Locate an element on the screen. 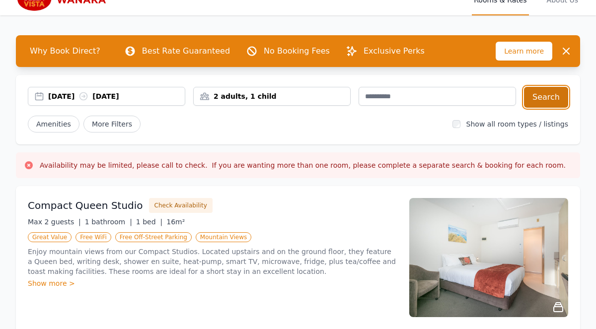 This screenshot has height=329, width=596. button: Amenities is located at coordinates (54, 124).